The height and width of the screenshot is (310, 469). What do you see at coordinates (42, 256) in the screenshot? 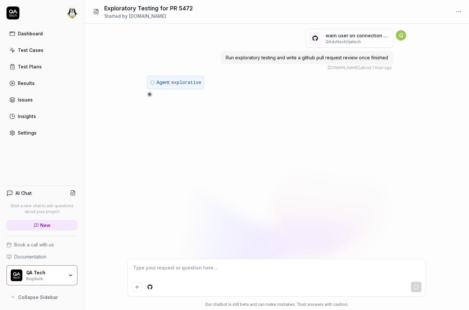
I see `a: Documentation` at bounding box center [42, 256].